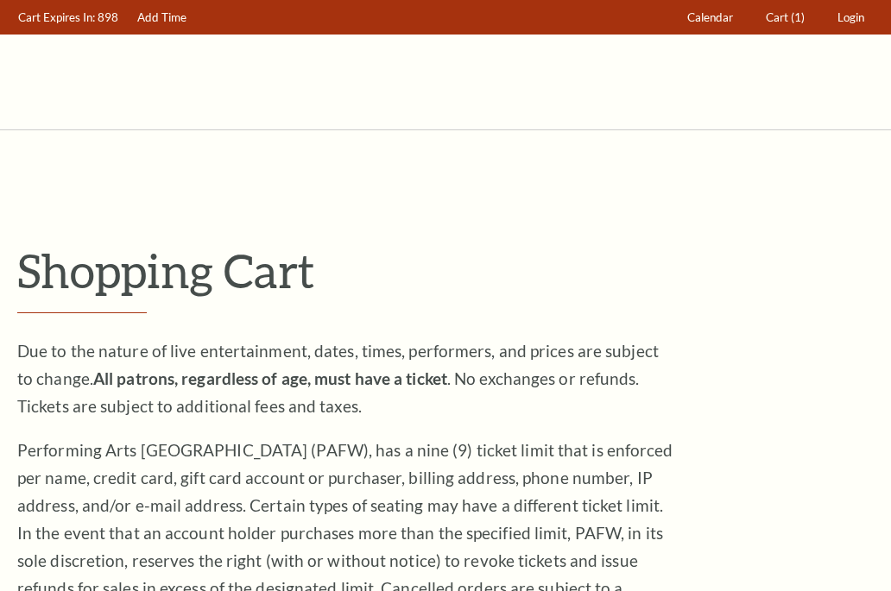  What do you see at coordinates (798, 17) in the screenshot?
I see `span: (1)` at bounding box center [798, 17].